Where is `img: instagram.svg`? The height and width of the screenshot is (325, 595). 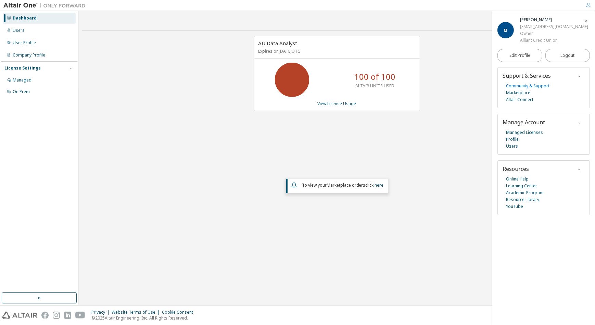 img: instagram.svg is located at coordinates (56, 315).